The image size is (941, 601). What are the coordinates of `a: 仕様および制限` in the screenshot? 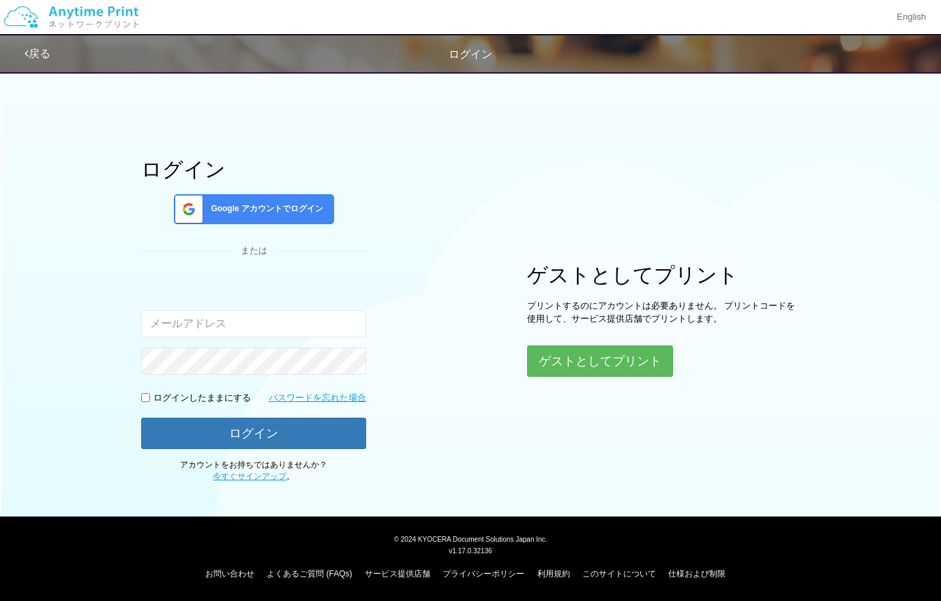 It's located at (697, 574).